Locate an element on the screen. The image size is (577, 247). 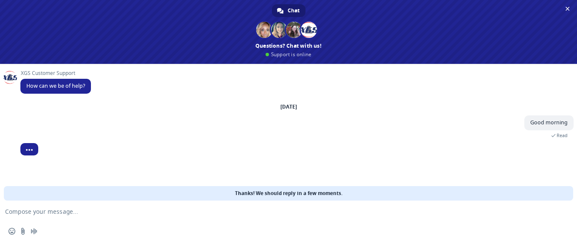
textarea: Compose your message... is located at coordinates (278, 211).